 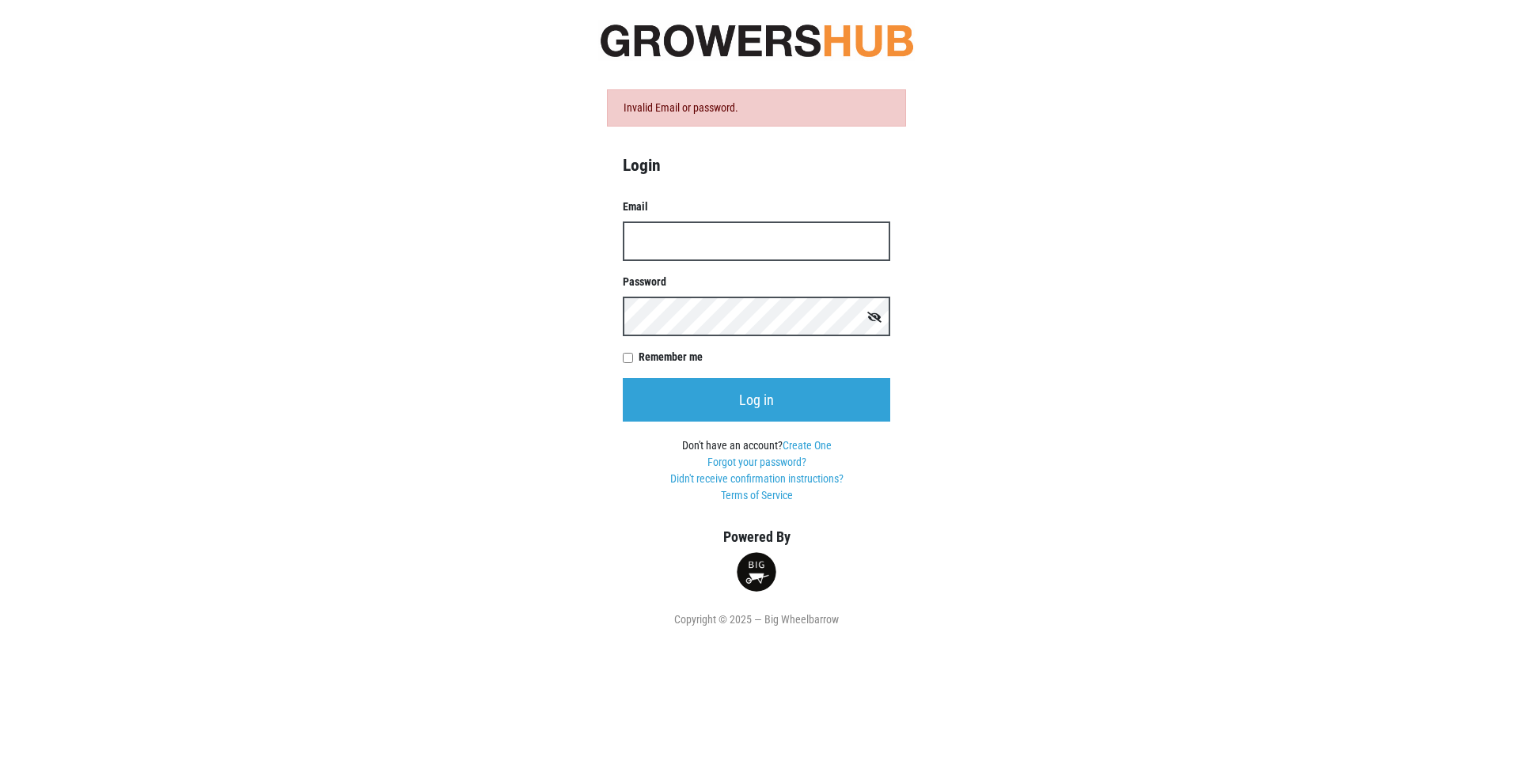 What do you see at coordinates (756, 537) in the screenshot?
I see `h5: Powered By` at bounding box center [756, 537].